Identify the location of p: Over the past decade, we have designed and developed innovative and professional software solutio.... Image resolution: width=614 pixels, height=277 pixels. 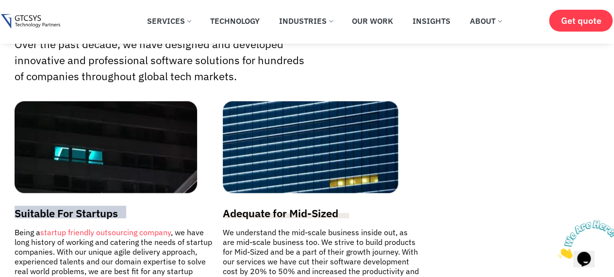
(165, 60).